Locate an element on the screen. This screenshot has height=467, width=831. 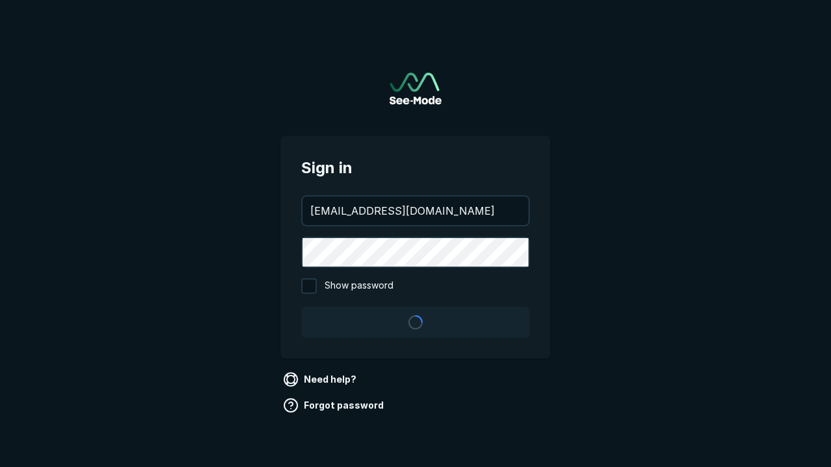
a: Forgot password is located at coordinates (334, 406).